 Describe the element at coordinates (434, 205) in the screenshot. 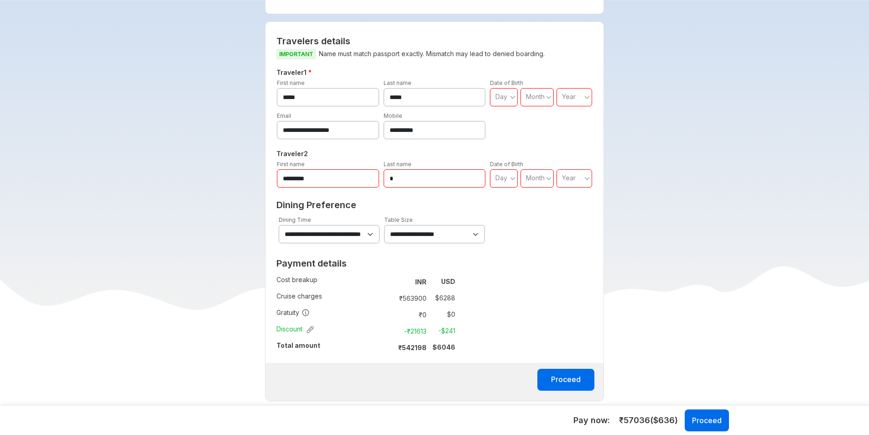

I see `h2: Dining Preference` at that location.